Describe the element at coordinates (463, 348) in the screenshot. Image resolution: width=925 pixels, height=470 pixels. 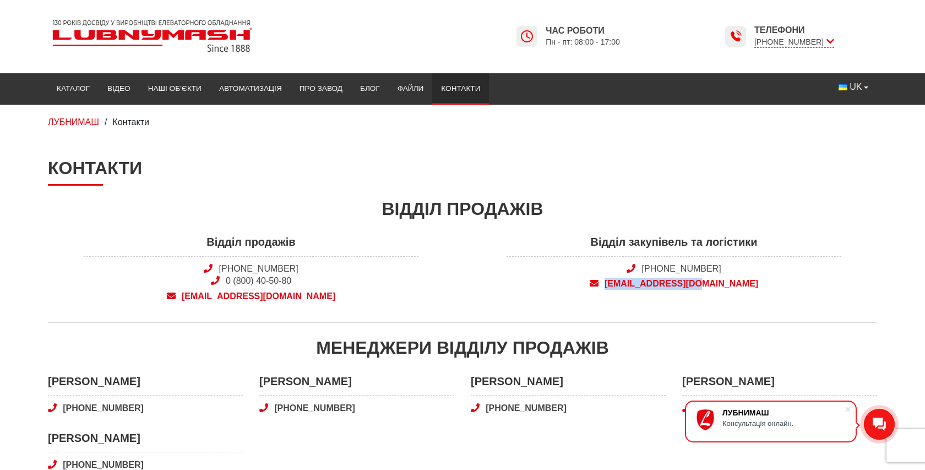
I see `div: Менеджери відділу продажів` at that location.